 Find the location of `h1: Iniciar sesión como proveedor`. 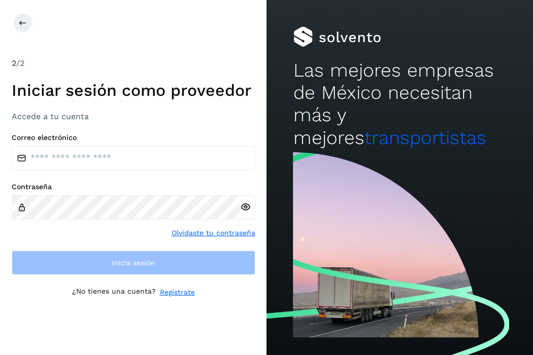

h1: Iniciar sesión como proveedor is located at coordinates (133, 90).